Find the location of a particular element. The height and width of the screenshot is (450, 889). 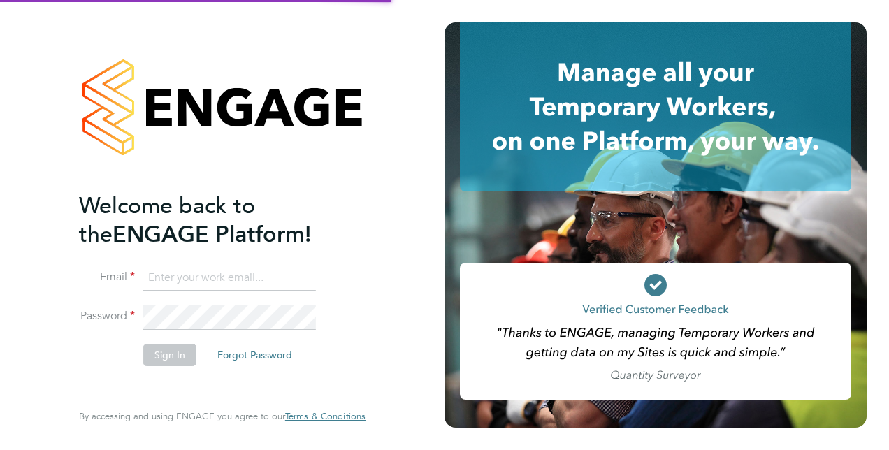

a: Terms & Conditions is located at coordinates (325, 417).